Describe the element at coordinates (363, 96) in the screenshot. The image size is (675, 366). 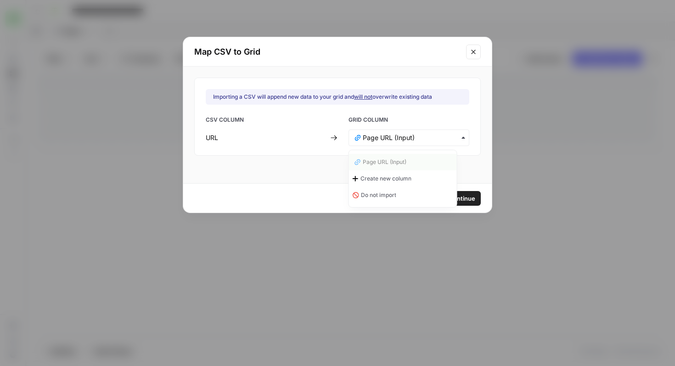
I see `u: will not` at that location.